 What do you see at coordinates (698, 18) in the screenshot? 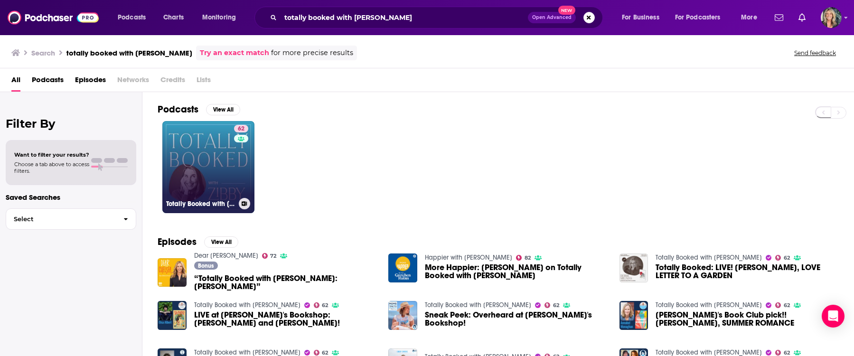
I see `span: For Podcasters` at bounding box center [698, 18].